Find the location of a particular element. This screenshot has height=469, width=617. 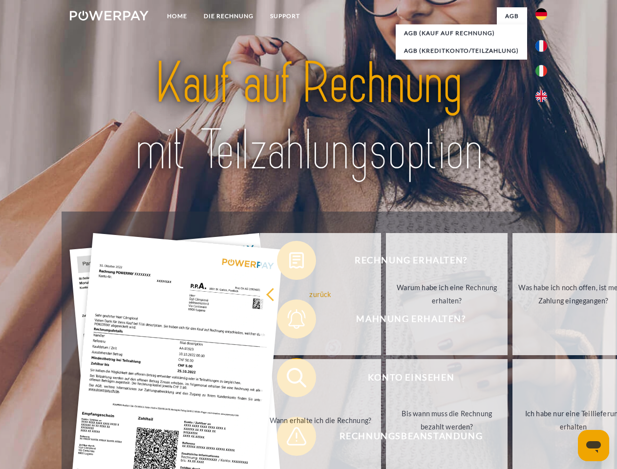

a: AGB (Kauf auf Rechnung) is located at coordinates (461, 33).